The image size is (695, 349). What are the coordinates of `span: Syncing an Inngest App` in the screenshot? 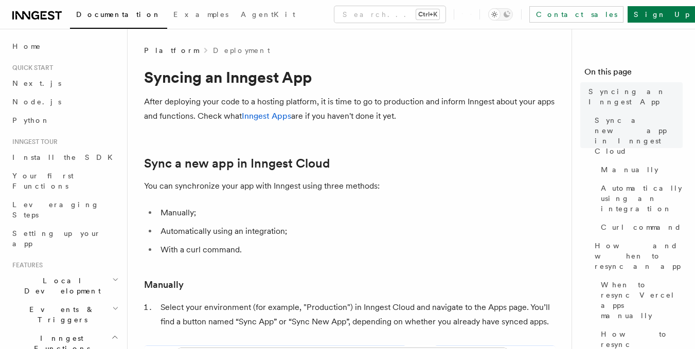 It's located at (636, 97).